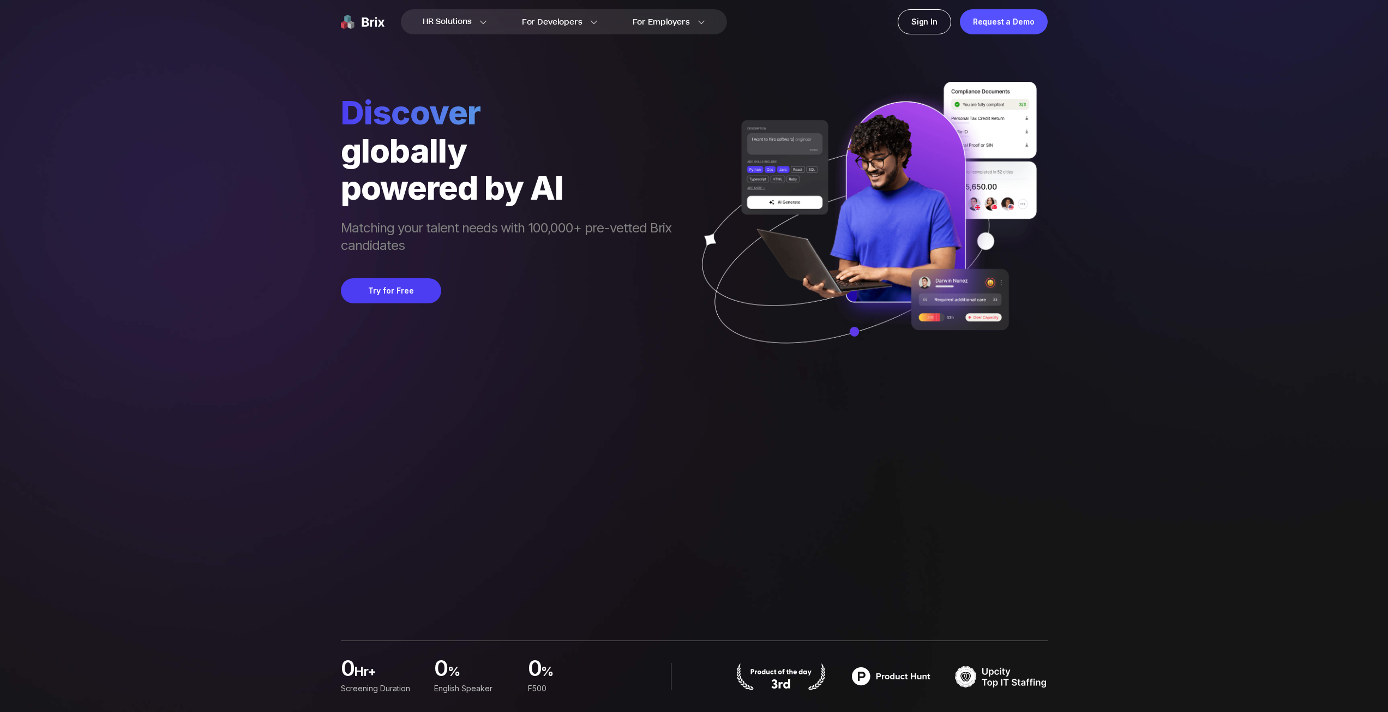  What do you see at coordinates (924, 22) in the screenshot?
I see `a: Sign In` at bounding box center [924, 22].